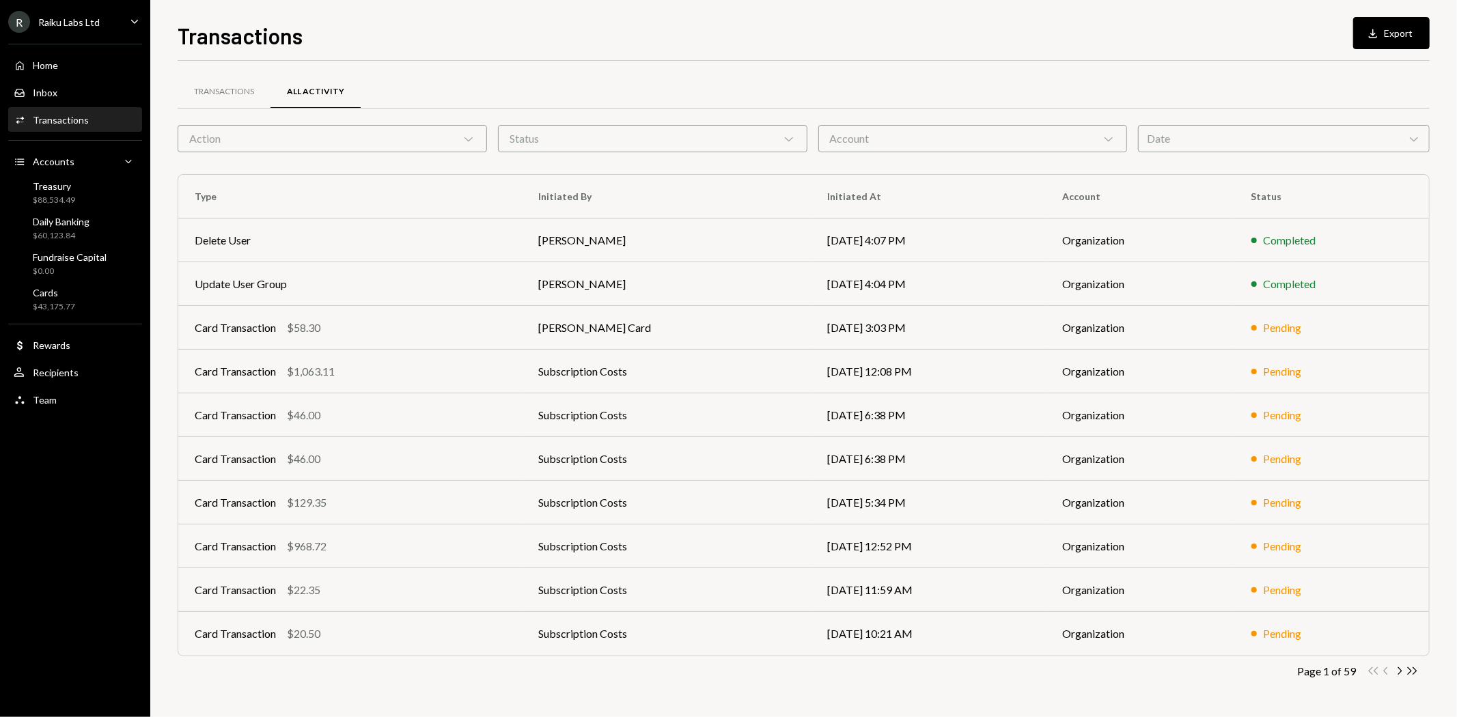 This screenshot has width=1457, height=717. Describe the element at coordinates (51, 345) in the screenshot. I see `div: Rewards` at that location.